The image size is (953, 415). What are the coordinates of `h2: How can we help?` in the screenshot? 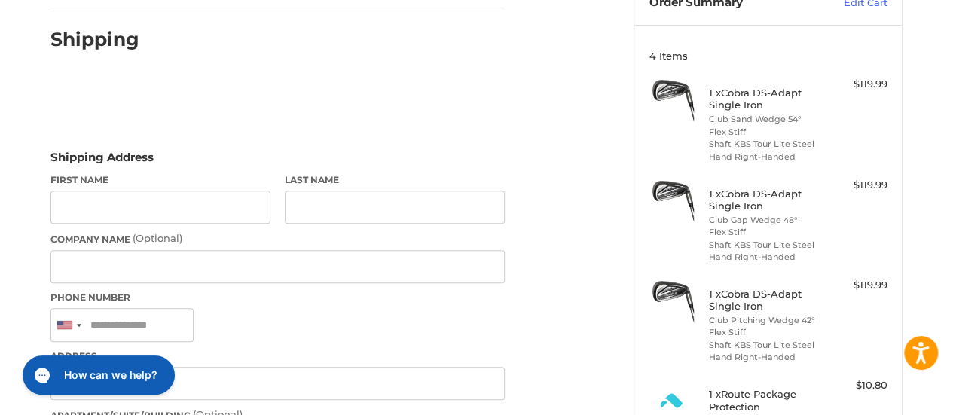 It's located at (96, 25).